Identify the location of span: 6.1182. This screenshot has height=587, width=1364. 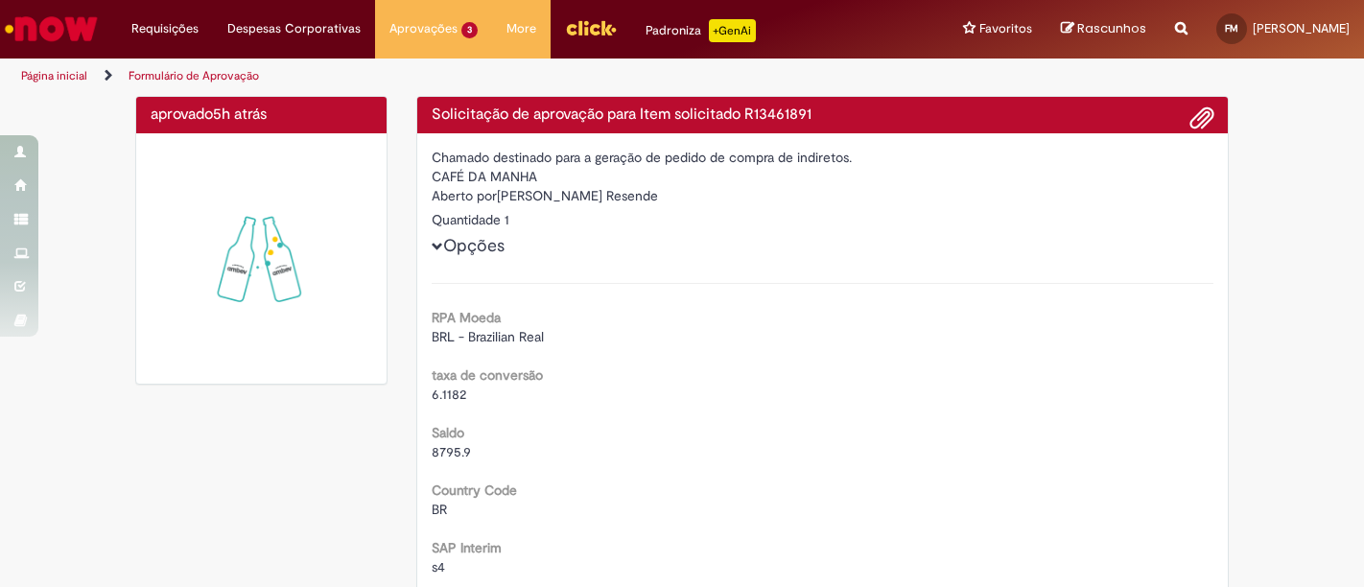
(449, 394).